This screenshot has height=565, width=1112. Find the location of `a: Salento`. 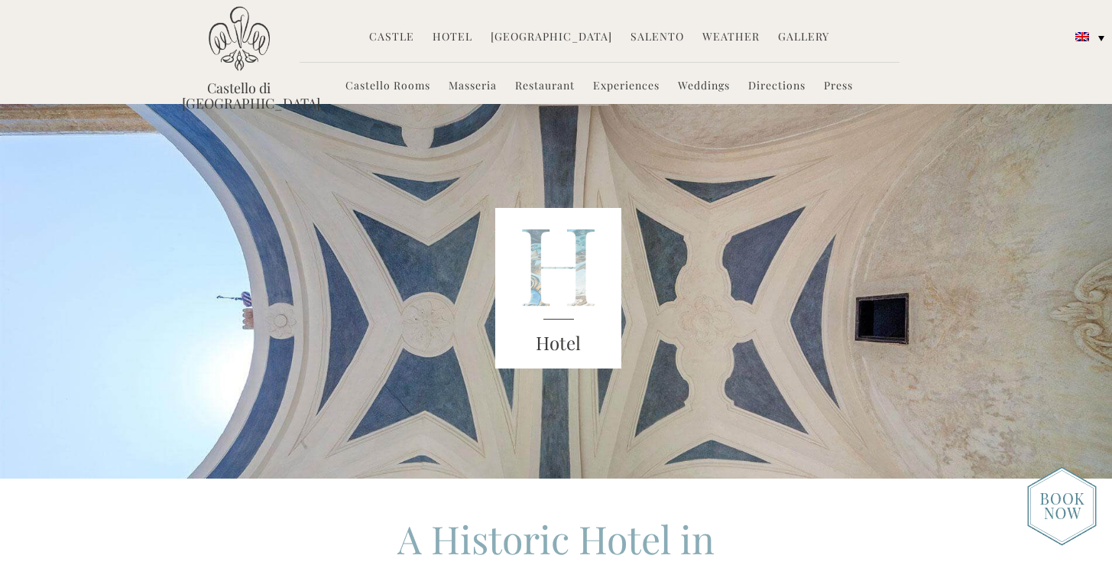

a: Salento is located at coordinates (657, 37).